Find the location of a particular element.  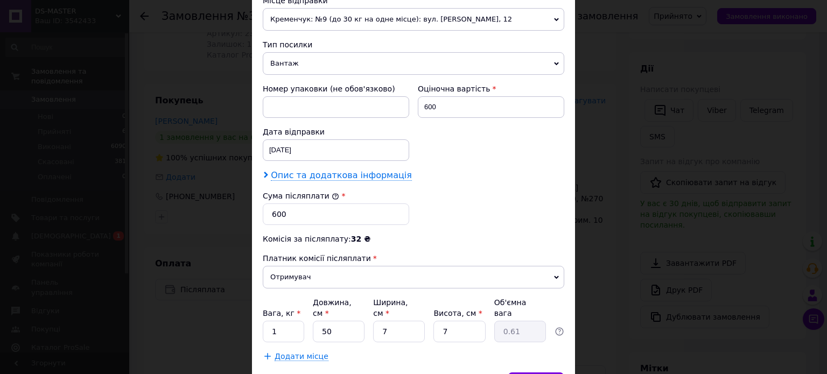

span: Вантаж is located at coordinates (414, 64).